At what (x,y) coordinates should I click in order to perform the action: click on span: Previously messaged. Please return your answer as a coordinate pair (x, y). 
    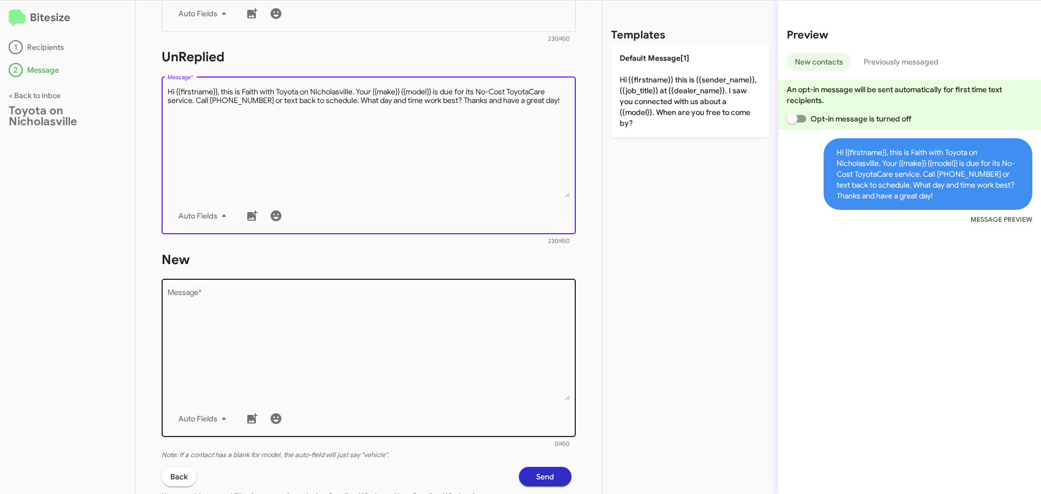
    Looking at the image, I should click on (901, 62).